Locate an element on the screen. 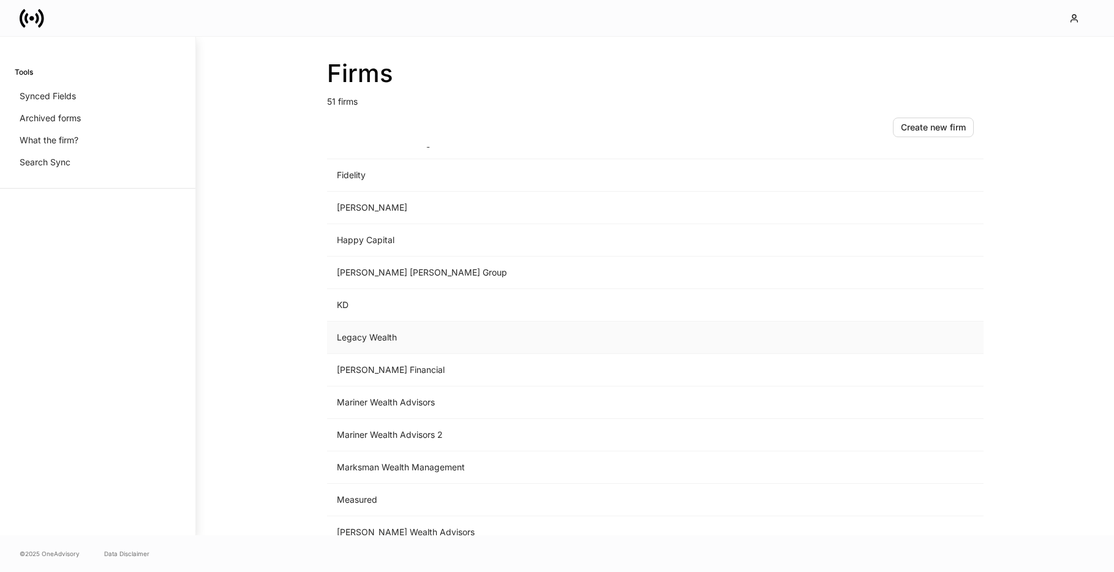 The width and height of the screenshot is (1114, 572). a: Archived forms is located at coordinates (97, 118).